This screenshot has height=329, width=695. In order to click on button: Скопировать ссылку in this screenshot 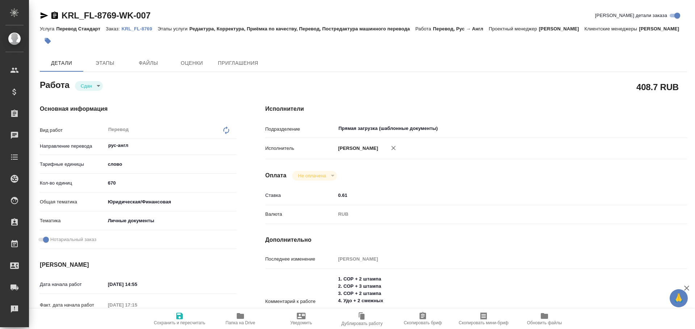, I will do `click(55, 16)`.